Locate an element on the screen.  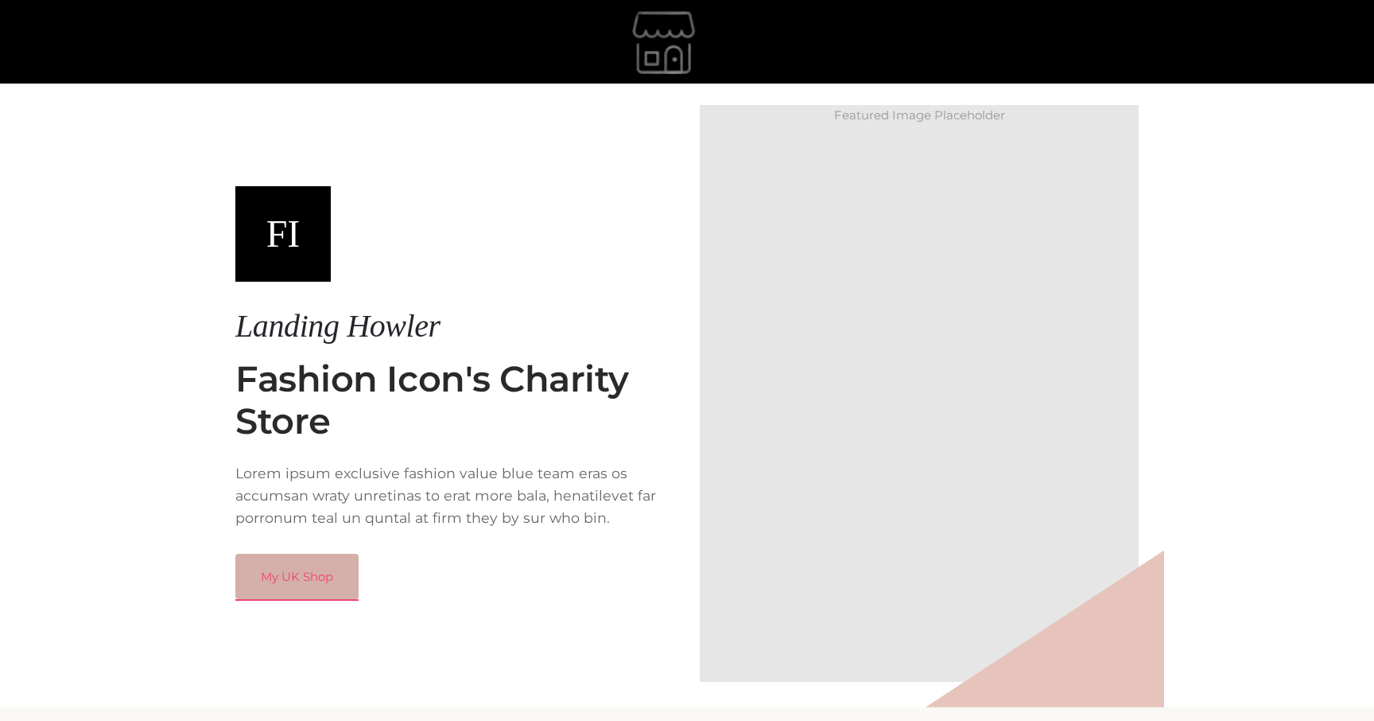
h1: Landing Howler is located at coordinates (455, 326).